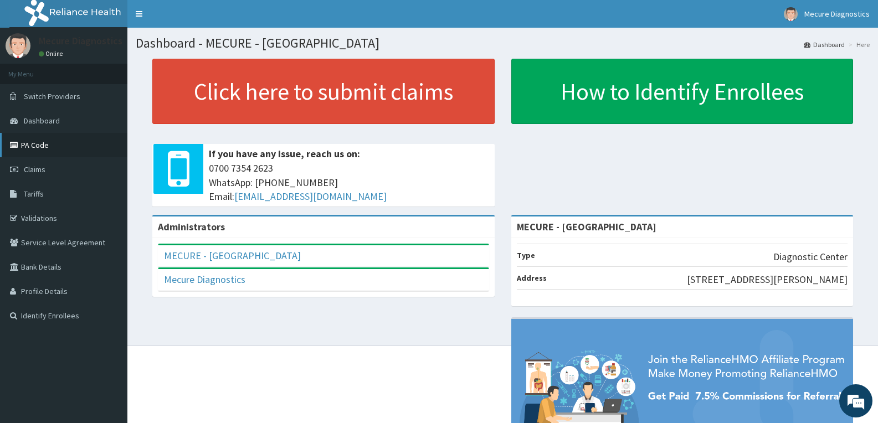  What do you see at coordinates (52, 54) in the screenshot?
I see `a: Online` at bounding box center [52, 54].